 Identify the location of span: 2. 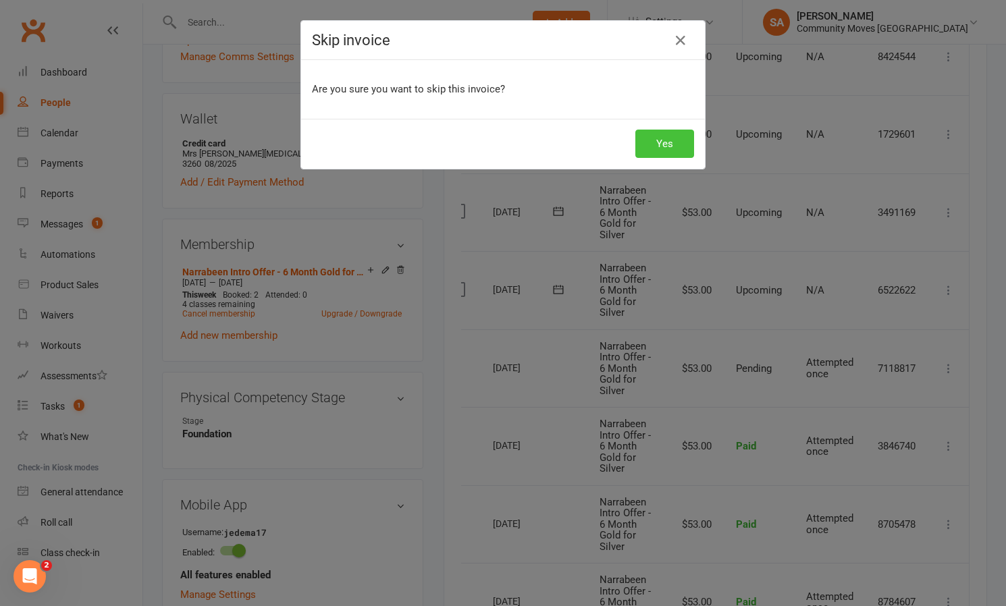
(47, 566).